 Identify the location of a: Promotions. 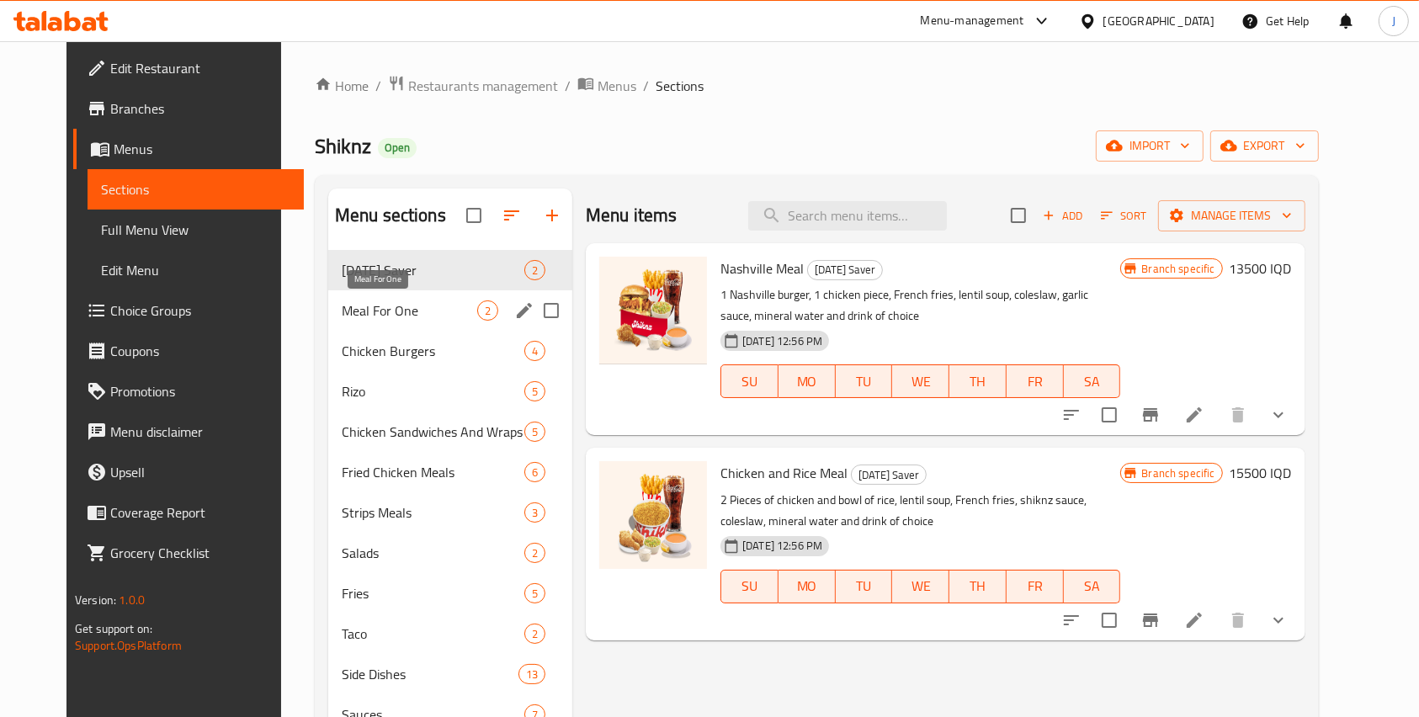
(189, 391).